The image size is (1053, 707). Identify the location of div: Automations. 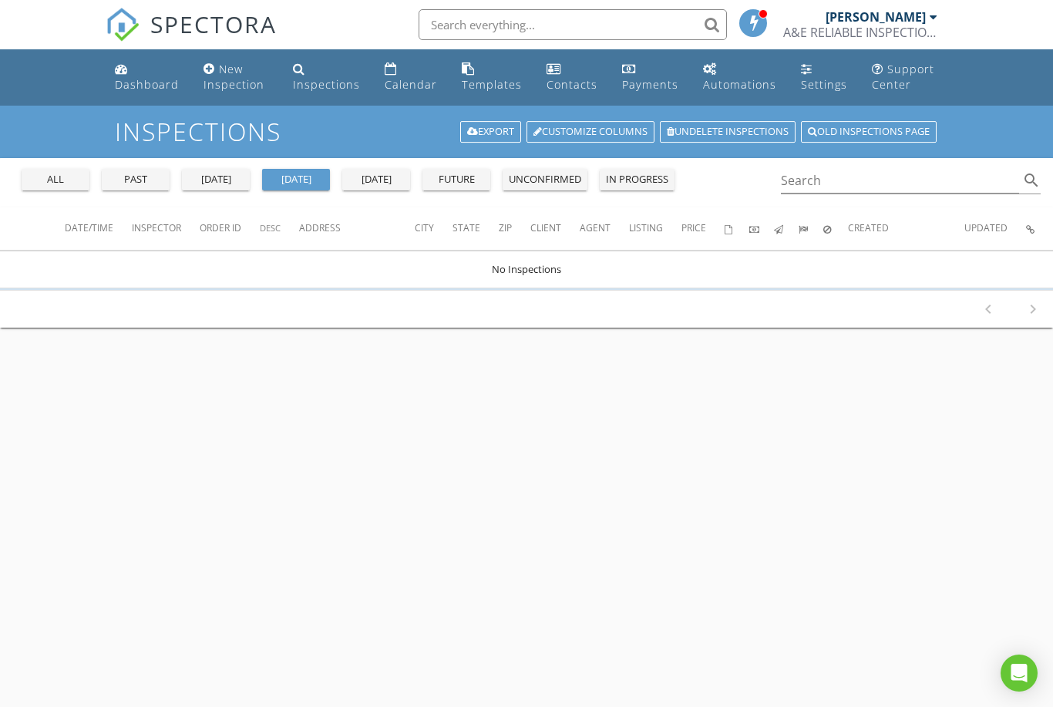
(739, 84).